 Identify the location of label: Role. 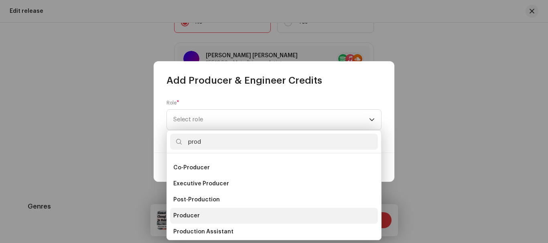
(173, 103).